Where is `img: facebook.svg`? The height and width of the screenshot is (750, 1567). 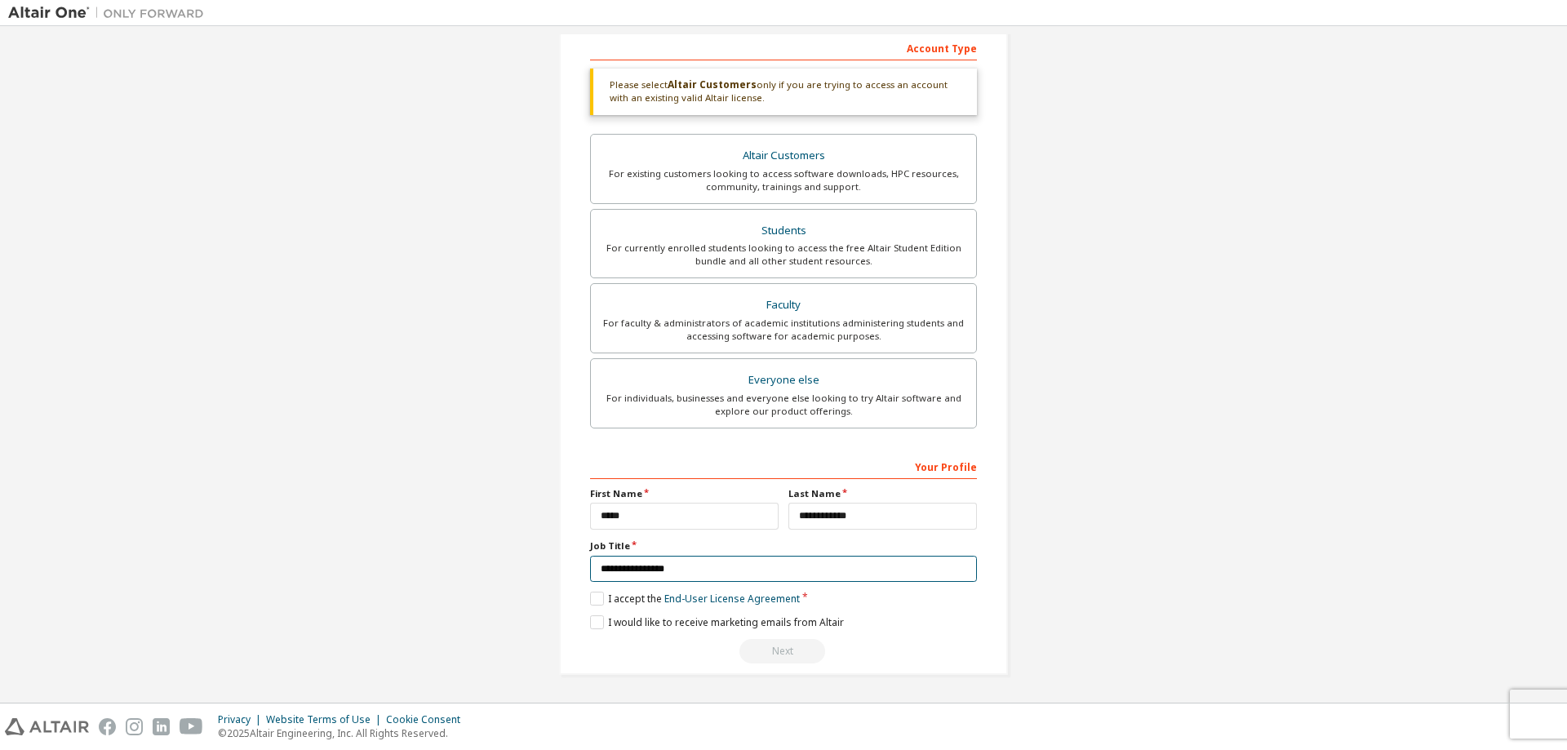
img: facebook.svg is located at coordinates (107, 726).